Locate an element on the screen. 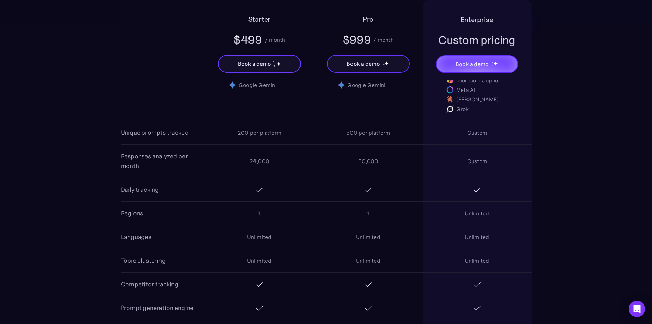 This screenshot has height=324, width=652. div: 500 per platform is located at coordinates (368, 132).